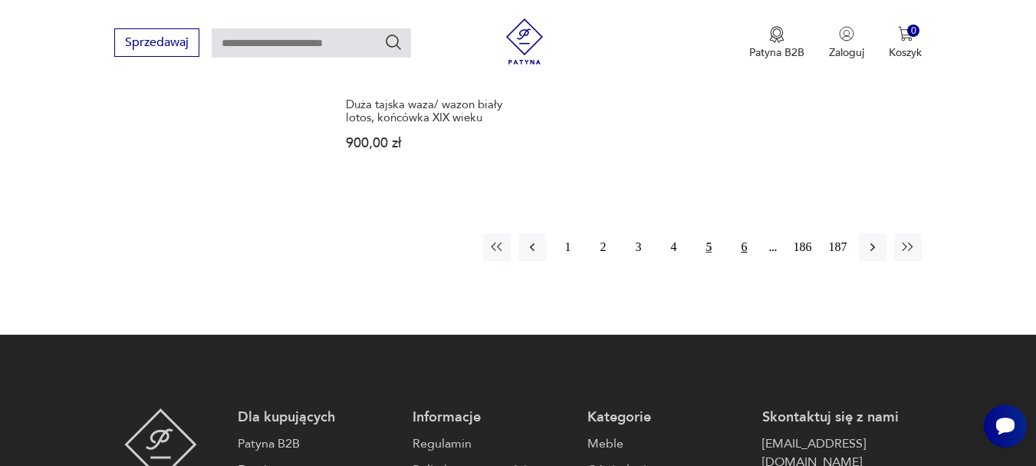  Describe the element at coordinates (842, 417) in the screenshot. I see `p: Skontaktuj się z nami` at that location.